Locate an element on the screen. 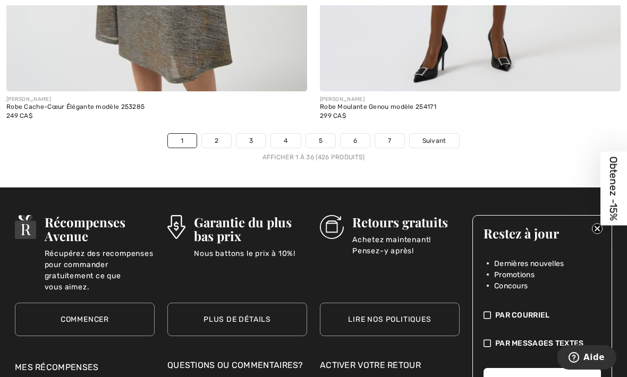 The height and width of the screenshot is (377, 627). p: Nous battons le prix à 10%! is located at coordinates (250, 259).